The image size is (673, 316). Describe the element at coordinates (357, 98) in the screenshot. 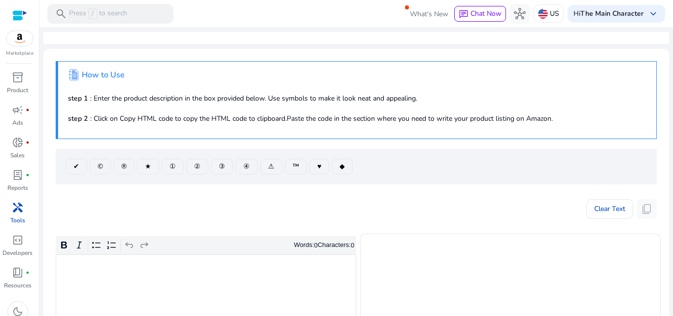

I see `p: : Enter the product description in the box provided below. Use symbols to make it look neat and a...` at that location.